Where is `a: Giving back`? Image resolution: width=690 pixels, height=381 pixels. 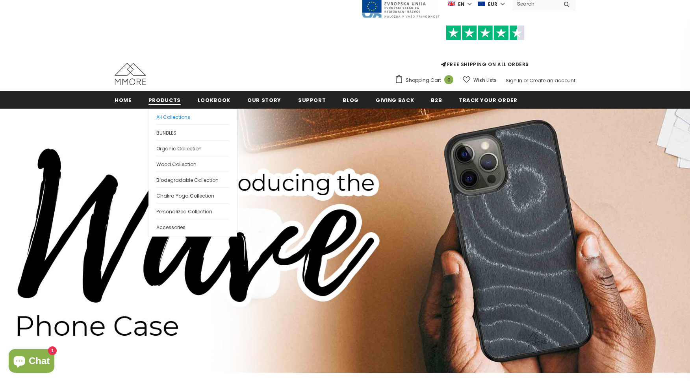
a: Giving back is located at coordinates (395, 100).